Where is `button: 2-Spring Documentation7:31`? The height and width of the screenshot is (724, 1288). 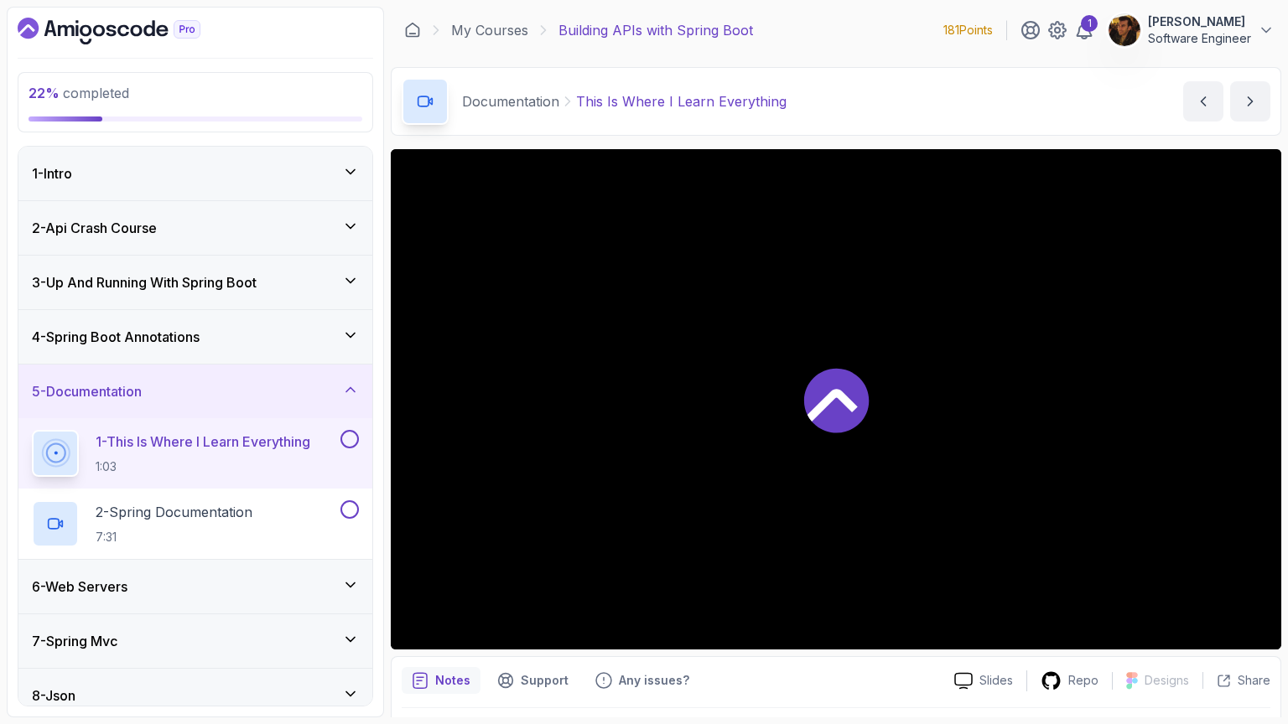
button: 2-Spring Documentation7:31 is located at coordinates (195, 524).